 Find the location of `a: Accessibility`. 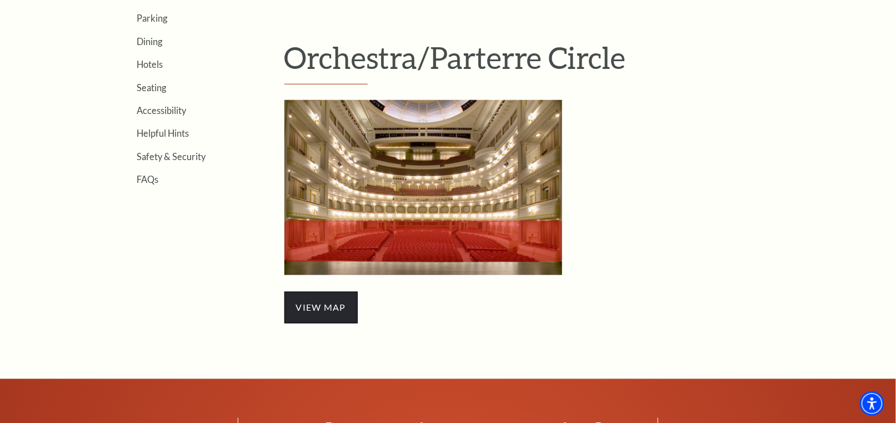

a: Accessibility is located at coordinates (162, 110).